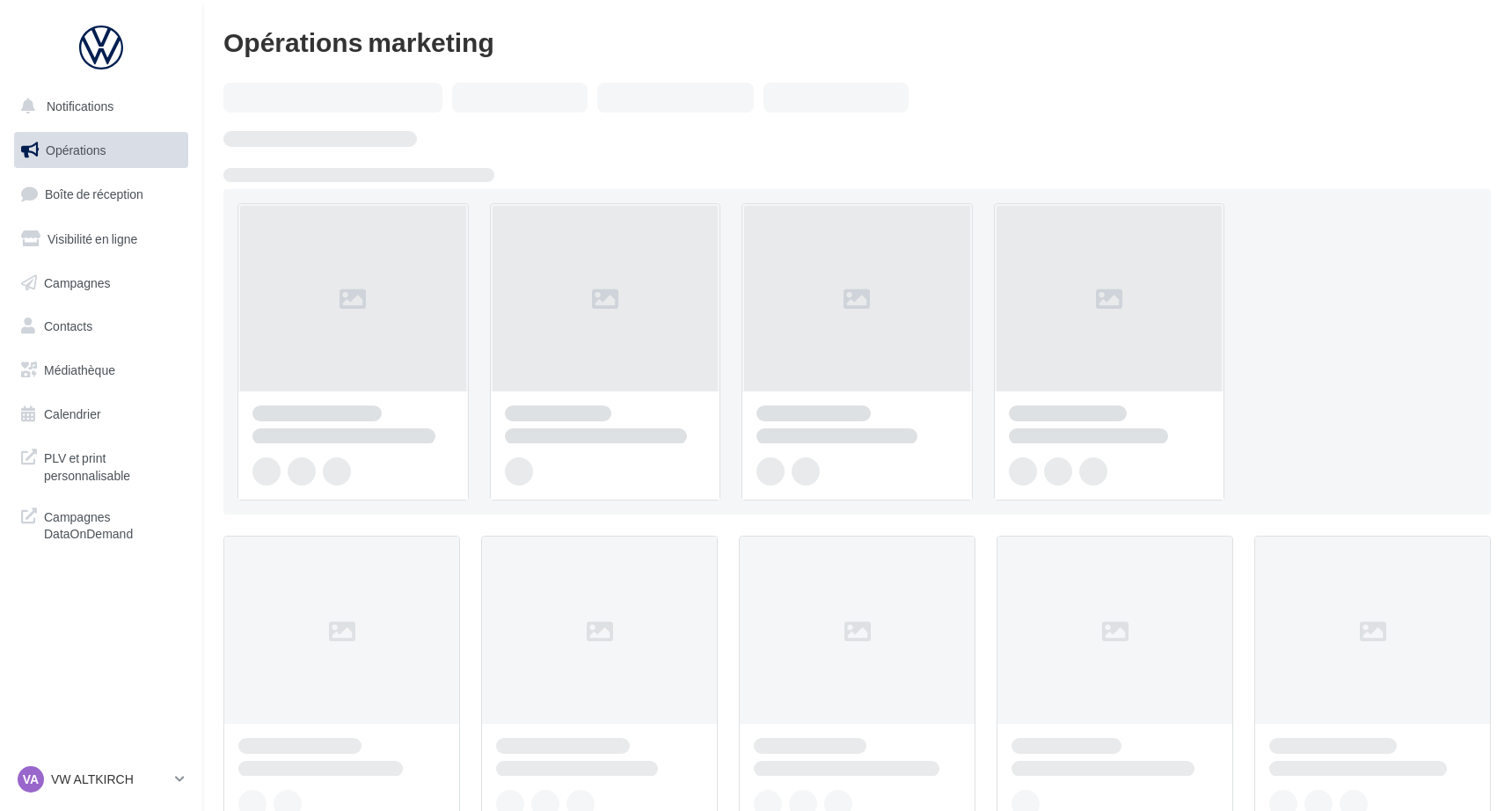  What do you see at coordinates (101, 523) in the screenshot?
I see `a: Campagnes DataOnDemand` at bounding box center [101, 523].